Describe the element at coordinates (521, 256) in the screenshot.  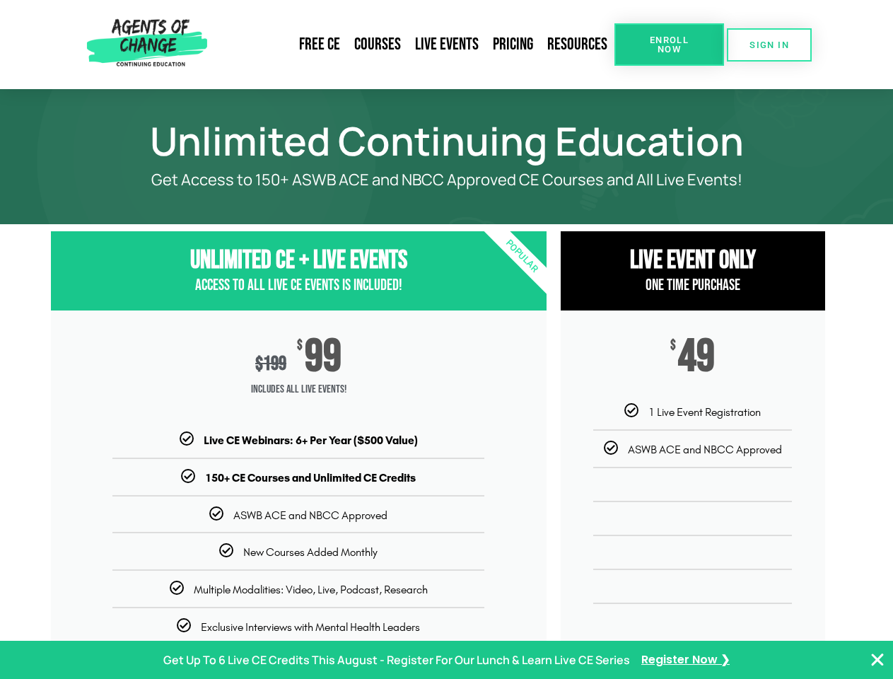
I see `div: Popular` at that location.